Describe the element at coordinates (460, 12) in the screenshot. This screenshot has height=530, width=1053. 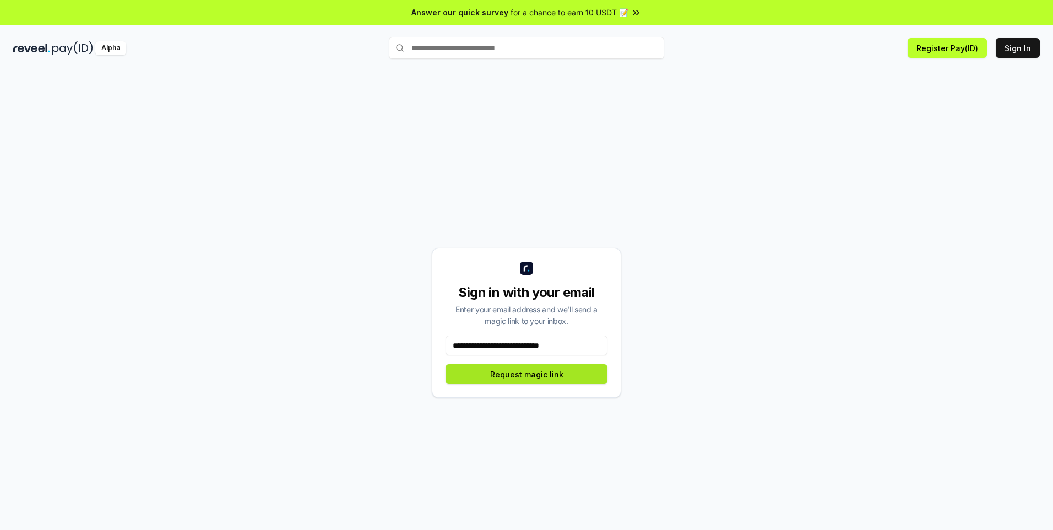
I see `span: Answer our quick survey` at that location.